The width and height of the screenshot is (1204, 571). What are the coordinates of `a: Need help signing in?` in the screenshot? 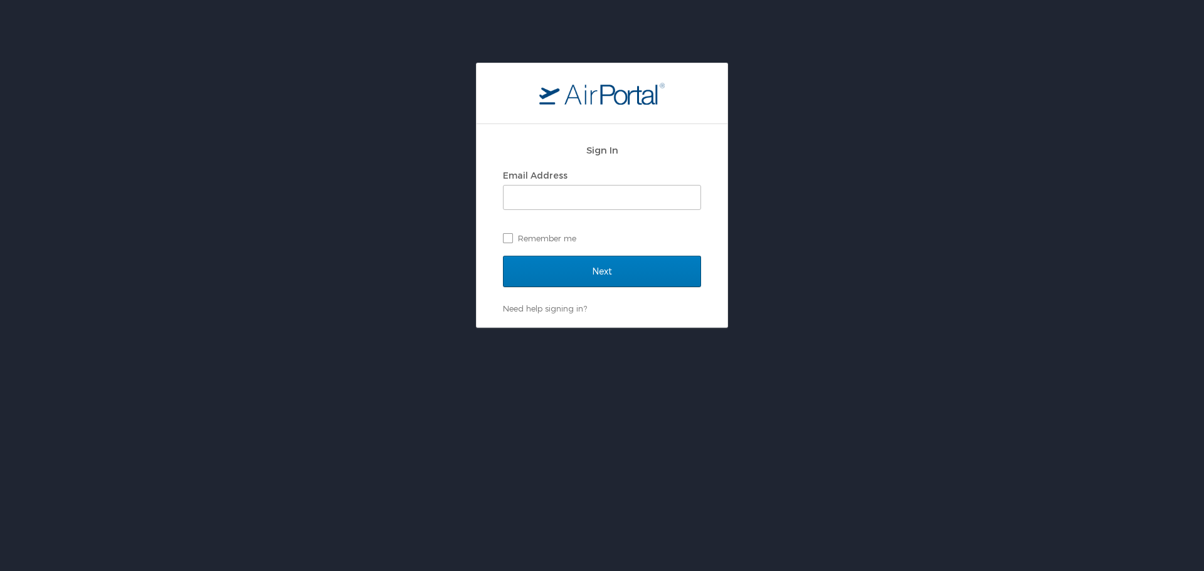 It's located at (545, 308).